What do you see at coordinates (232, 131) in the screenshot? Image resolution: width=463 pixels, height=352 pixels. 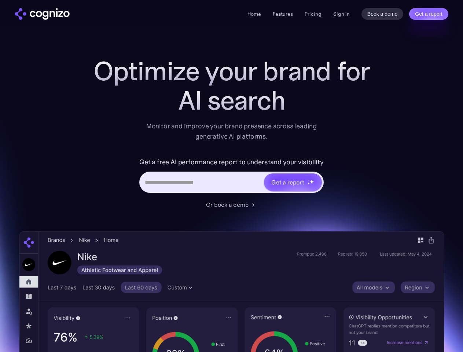 I see `div: Monitor and improve your brand presence across leading generative AI platforms.` at bounding box center [232, 131].